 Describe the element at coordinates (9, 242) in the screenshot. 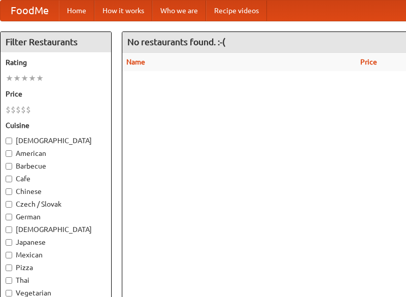

I see `input: Japanese` at that location.